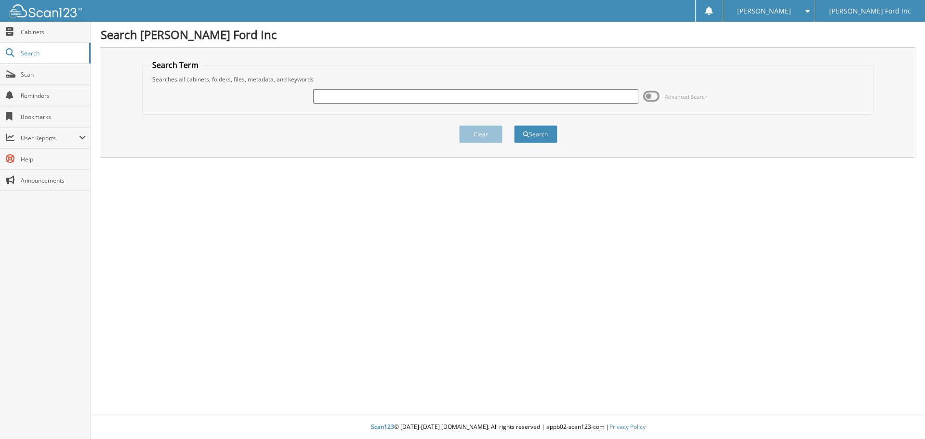 The height and width of the screenshot is (439, 925). I want to click on legend: Search Term, so click(175, 65).